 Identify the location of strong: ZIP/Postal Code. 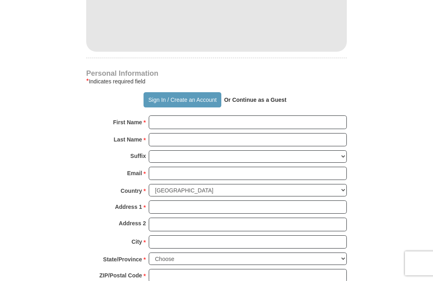
(121, 275).